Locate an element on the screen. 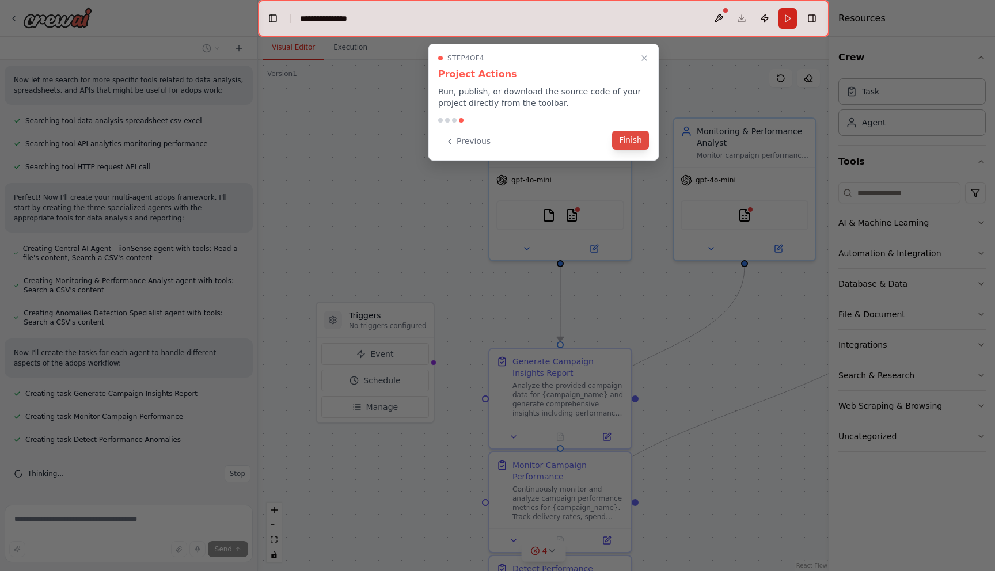 This screenshot has width=995, height=571. button: Previous is located at coordinates (467, 141).